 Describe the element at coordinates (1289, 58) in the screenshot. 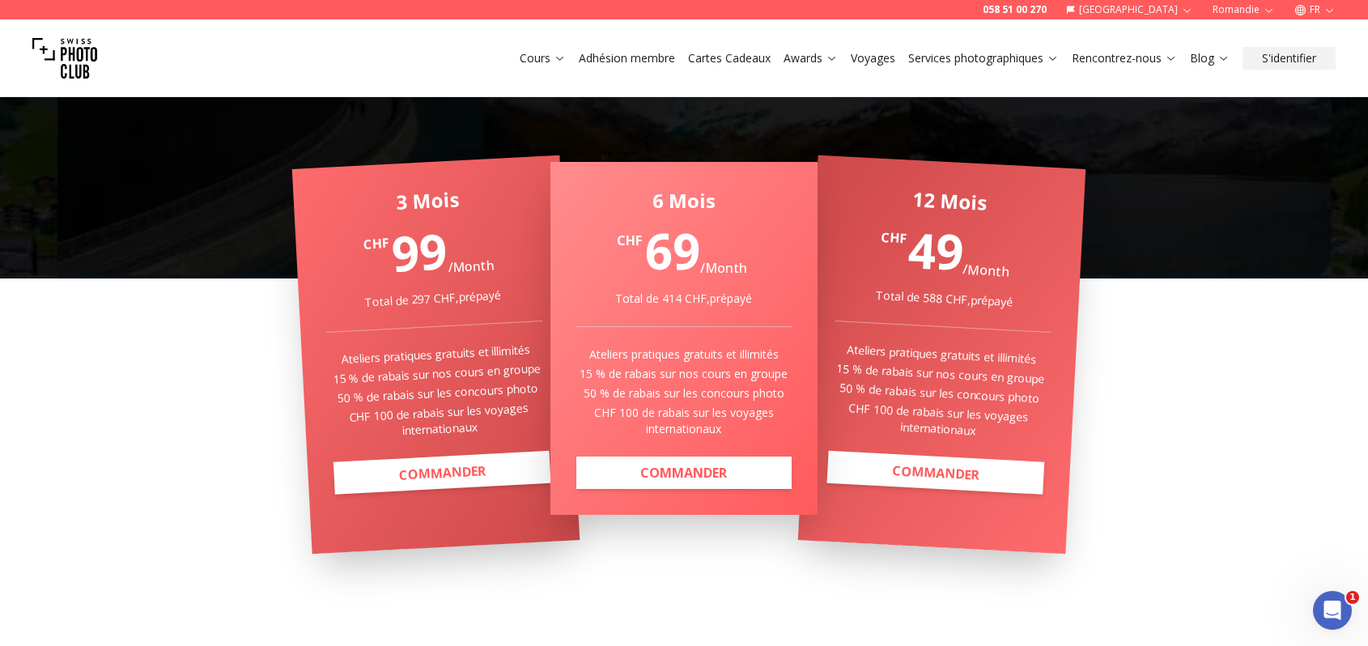

I see `button: S'identifier` at that location.